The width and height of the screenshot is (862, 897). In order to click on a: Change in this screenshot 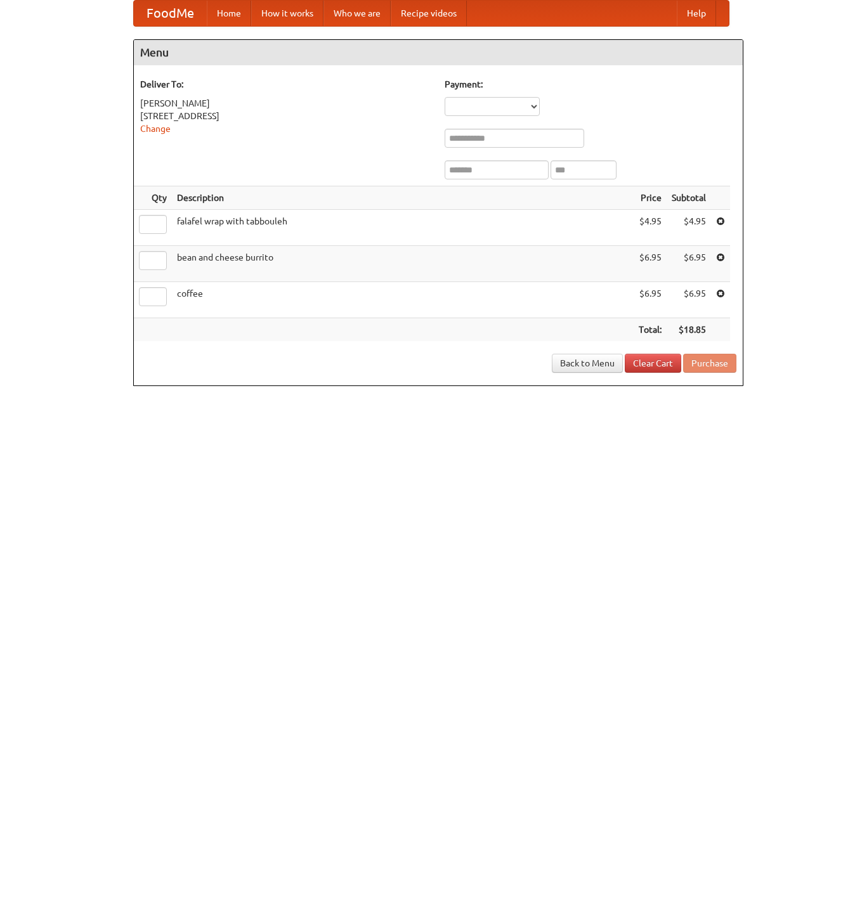, I will do `click(155, 129)`.